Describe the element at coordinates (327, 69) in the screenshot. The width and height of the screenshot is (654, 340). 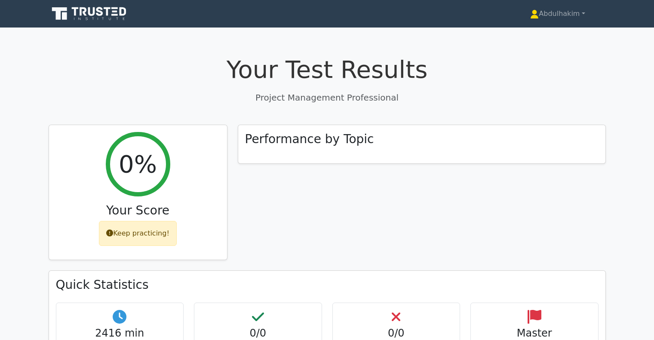
I see `h1: Your Test Results` at that location.